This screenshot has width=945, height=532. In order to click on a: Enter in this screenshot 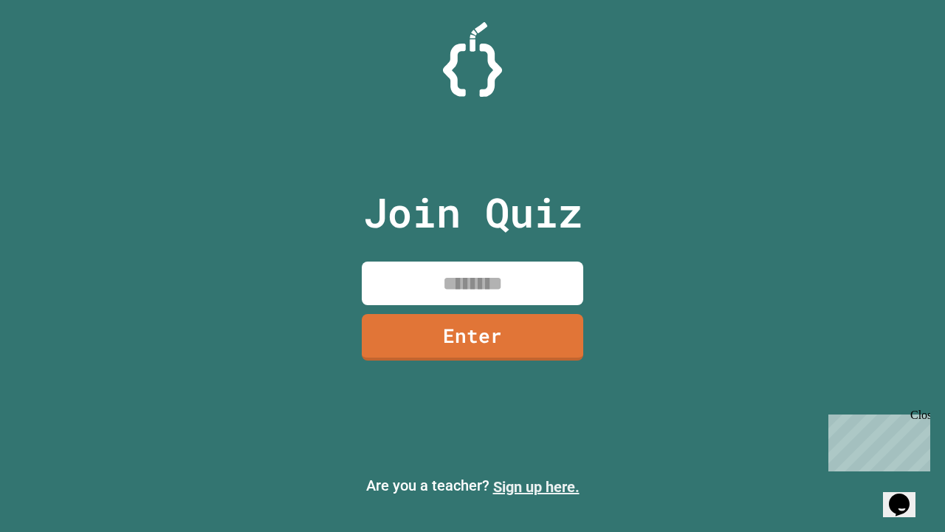, I will do `click(473, 337)`.